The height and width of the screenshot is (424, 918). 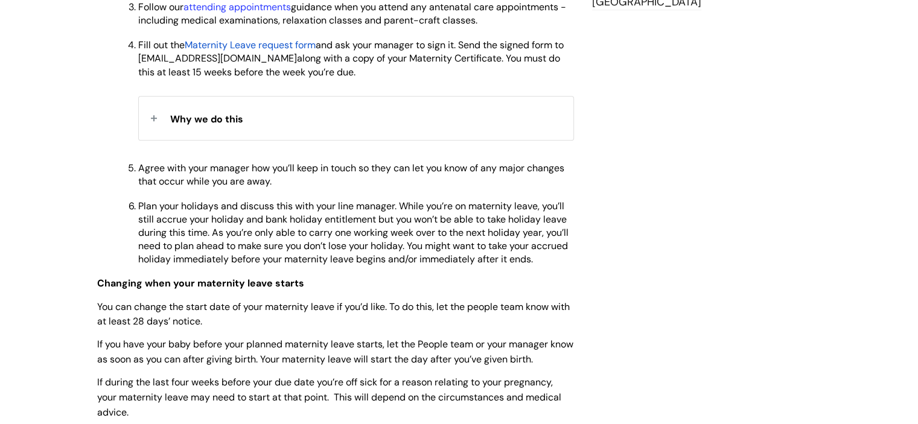 What do you see at coordinates (335, 352) in the screenshot?
I see `span: If you have your baby before your planned maternity leave starts, let the People team or your man...` at bounding box center [335, 352].